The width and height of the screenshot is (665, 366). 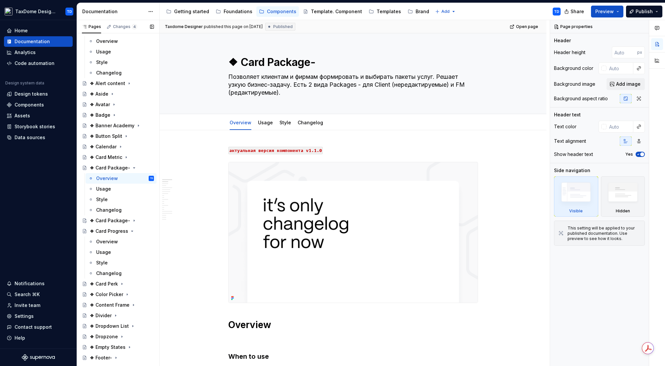 What do you see at coordinates (524, 27) in the screenshot?
I see `a: Open page` at bounding box center [524, 27].